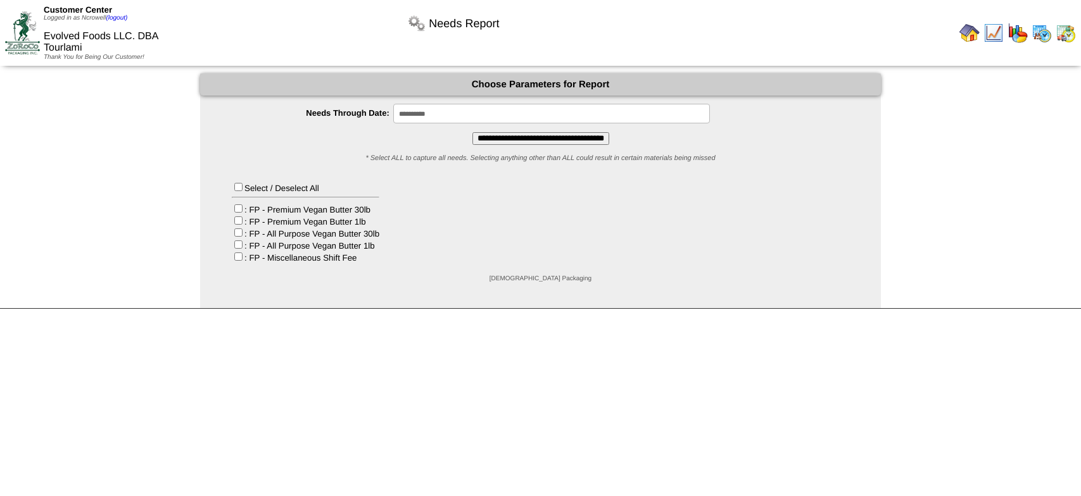 Image resolution: width=1081 pixels, height=496 pixels. Describe the element at coordinates (1017, 33) in the screenshot. I see `img: graph.gif` at that location.